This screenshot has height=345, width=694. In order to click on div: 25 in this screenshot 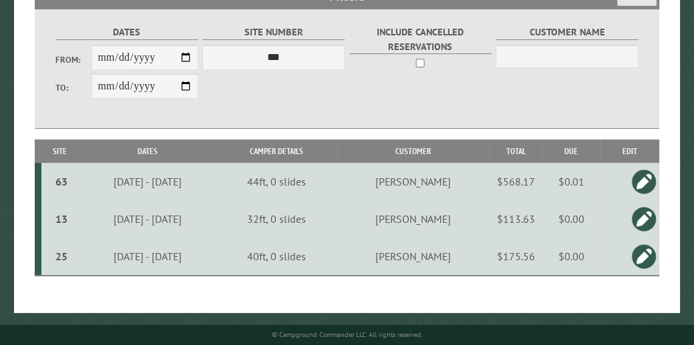, I will do `click(61, 257)`.